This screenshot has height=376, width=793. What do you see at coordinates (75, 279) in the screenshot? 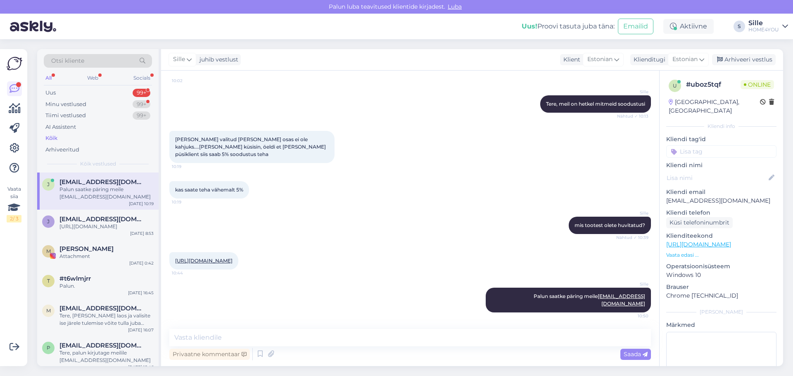
I see `span: #t6wlmjrr` at bounding box center [75, 279].